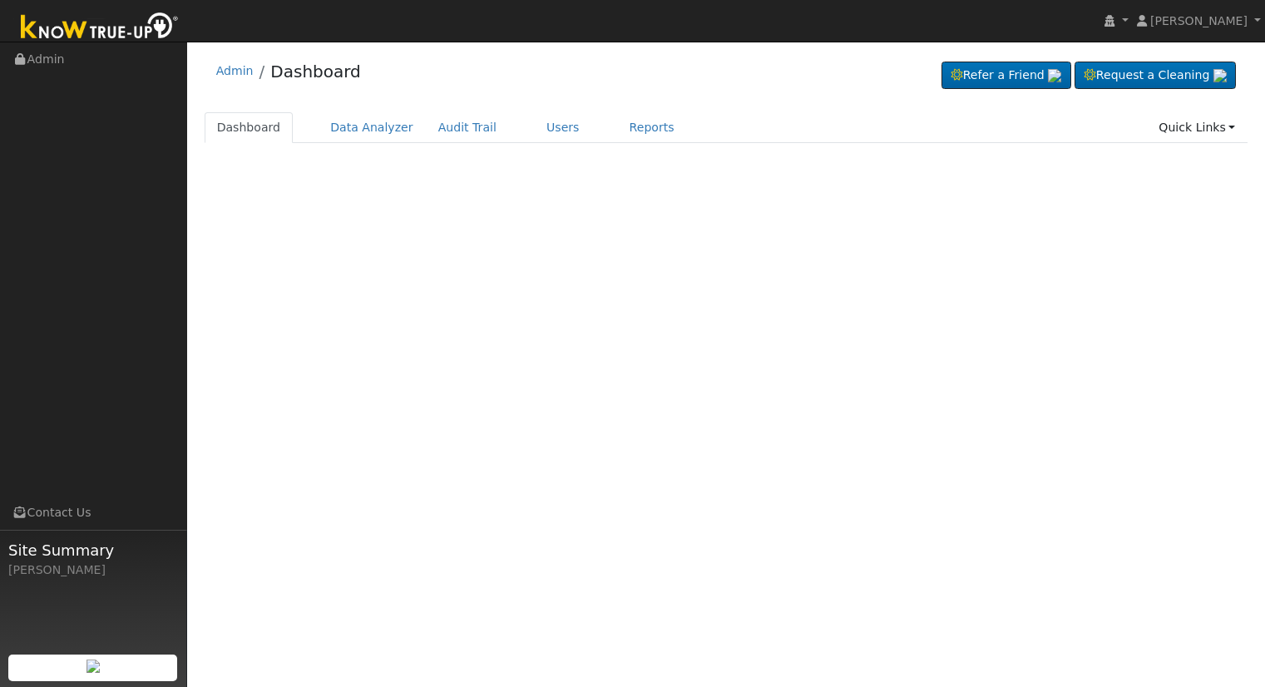 The image size is (1265, 687). What do you see at coordinates (467, 127) in the screenshot?
I see `a: Audit Trail` at bounding box center [467, 127].